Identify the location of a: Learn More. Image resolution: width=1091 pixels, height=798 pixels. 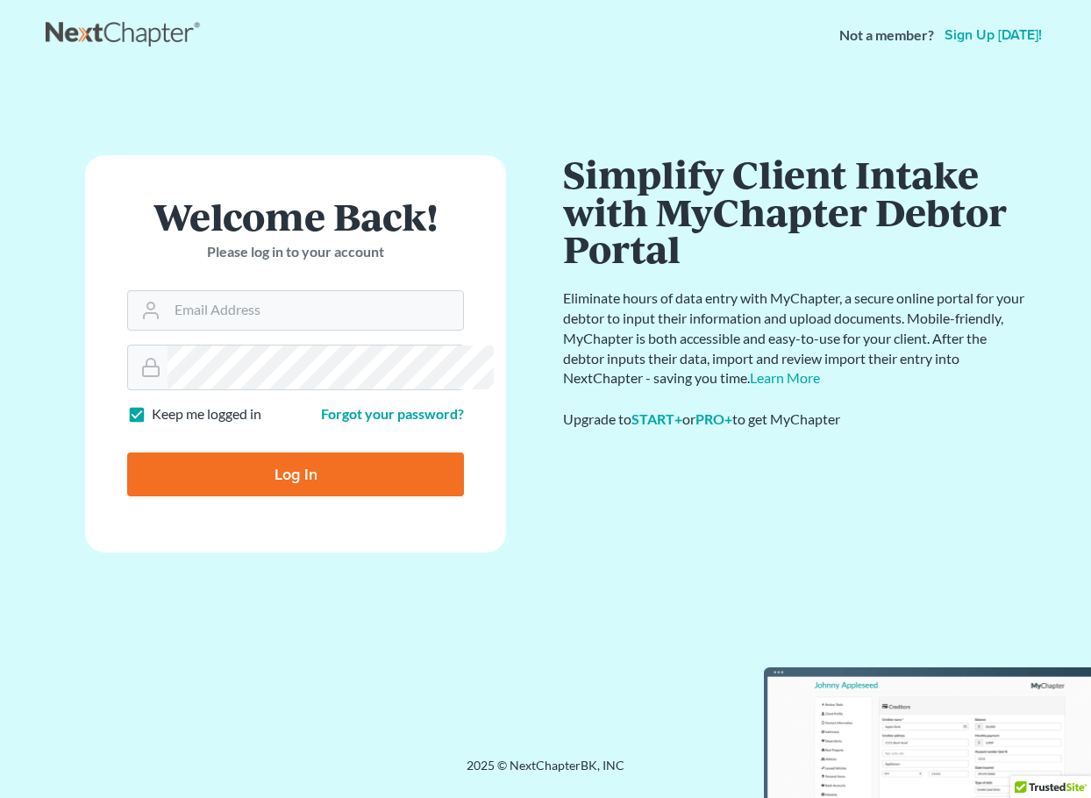
(785, 377).